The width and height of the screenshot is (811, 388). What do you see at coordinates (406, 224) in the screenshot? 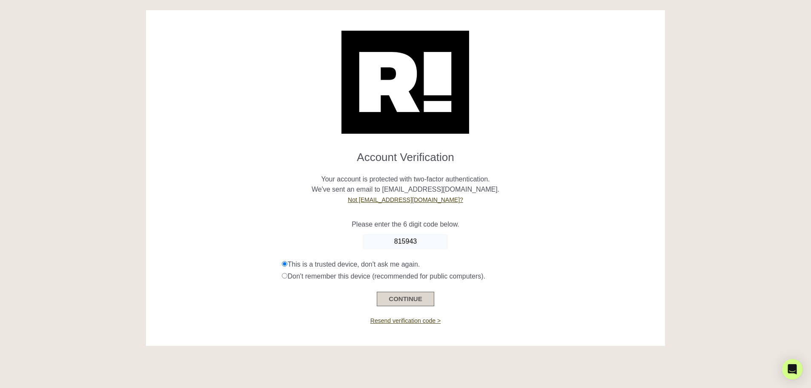
I see `p: Please enter the 6 digit code below.` at bounding box center [406, 224].